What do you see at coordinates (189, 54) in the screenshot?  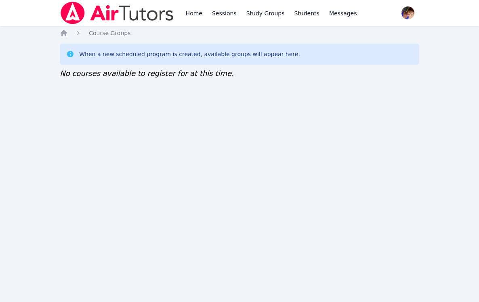 I see `div: When a new scheduled program is created, available groups will appear here.` at bounding box center [189, 54].